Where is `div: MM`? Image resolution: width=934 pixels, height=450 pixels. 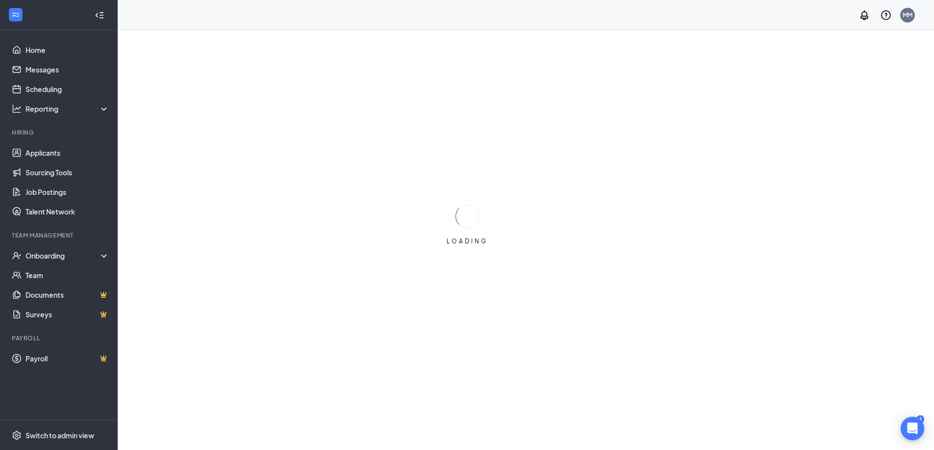
div: MM is located at coordinates (907, 15).